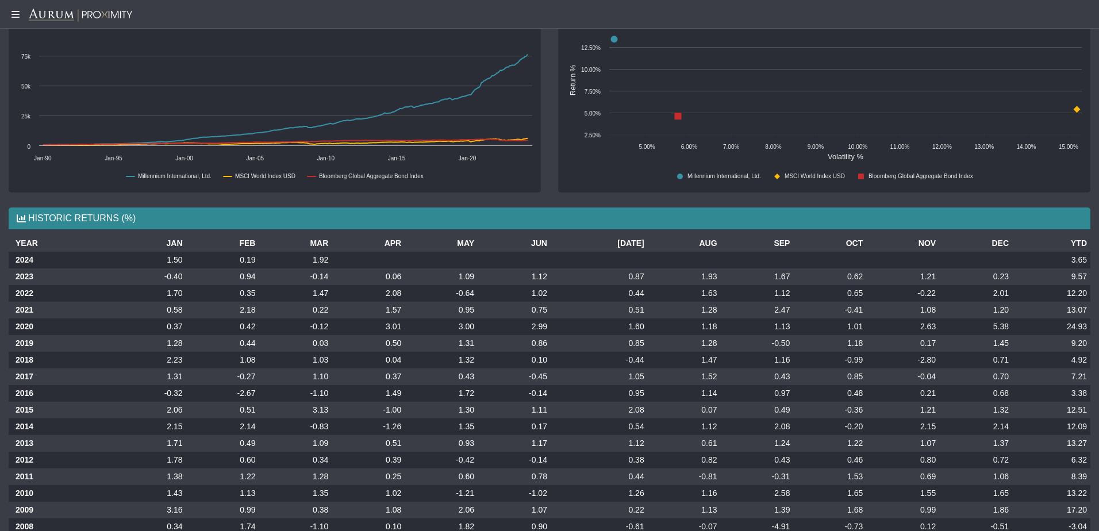 This screenshot has height=531, width=1099. Describe the element at coordinates (514, 327) in the screenshot. I see `td: 2.99` at that location.